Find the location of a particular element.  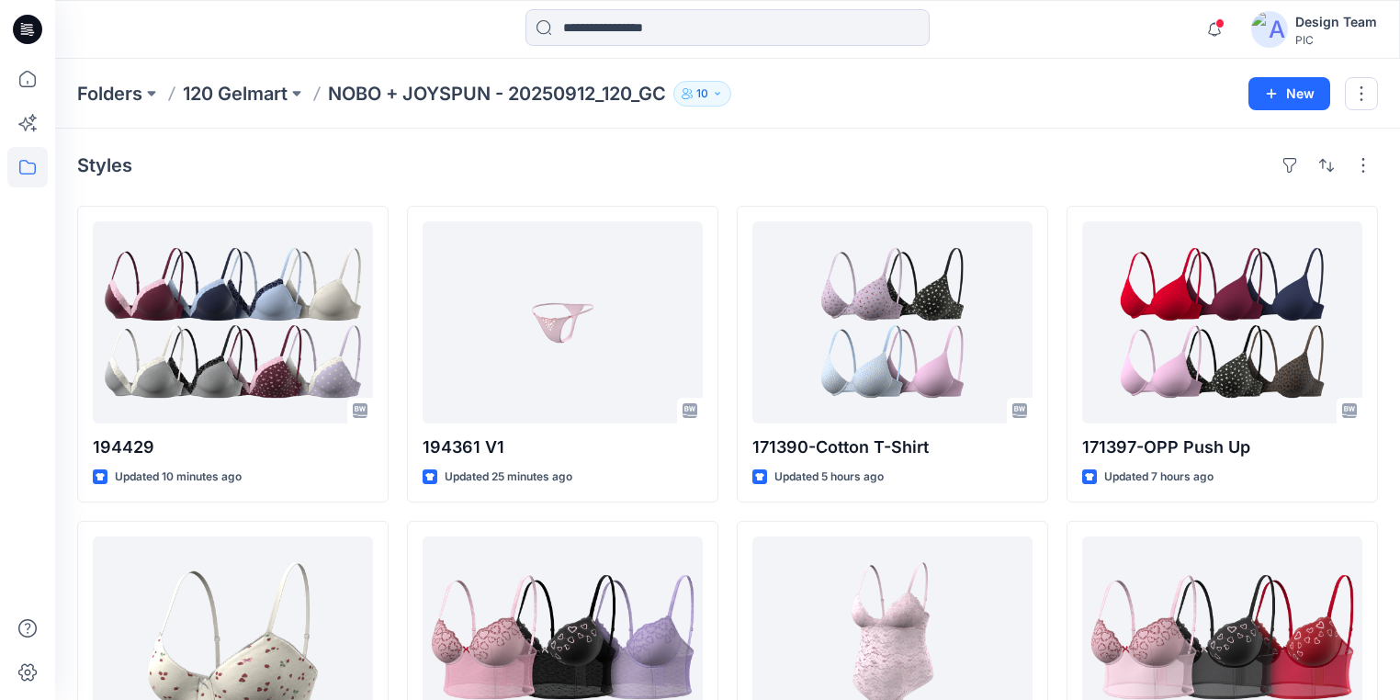

a: 171397-OPP Push Up is located at coordinates (1222, 323).